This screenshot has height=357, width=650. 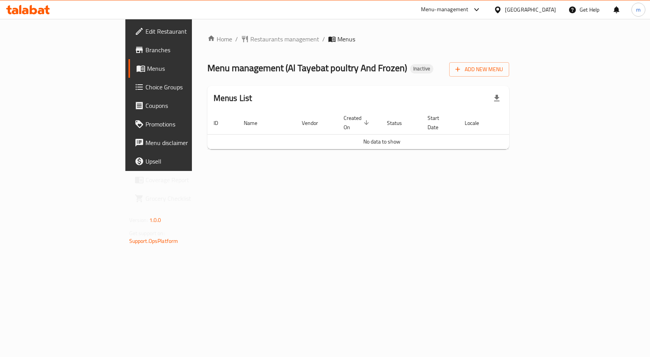 What do you see at coordinates (181, 106) in the screenshot?
I see `a: Coupons` at bounding box center [181, 106].